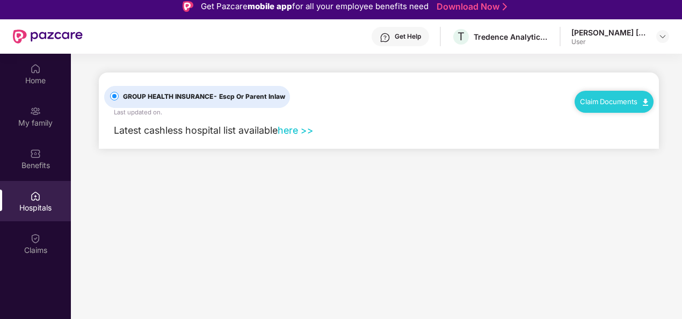 This screenshot has height=319, width=682. Describe the element at coordinates (249, 96) in the screenshot. I see `span: - Escp Or Parent Inlaw` at that location.